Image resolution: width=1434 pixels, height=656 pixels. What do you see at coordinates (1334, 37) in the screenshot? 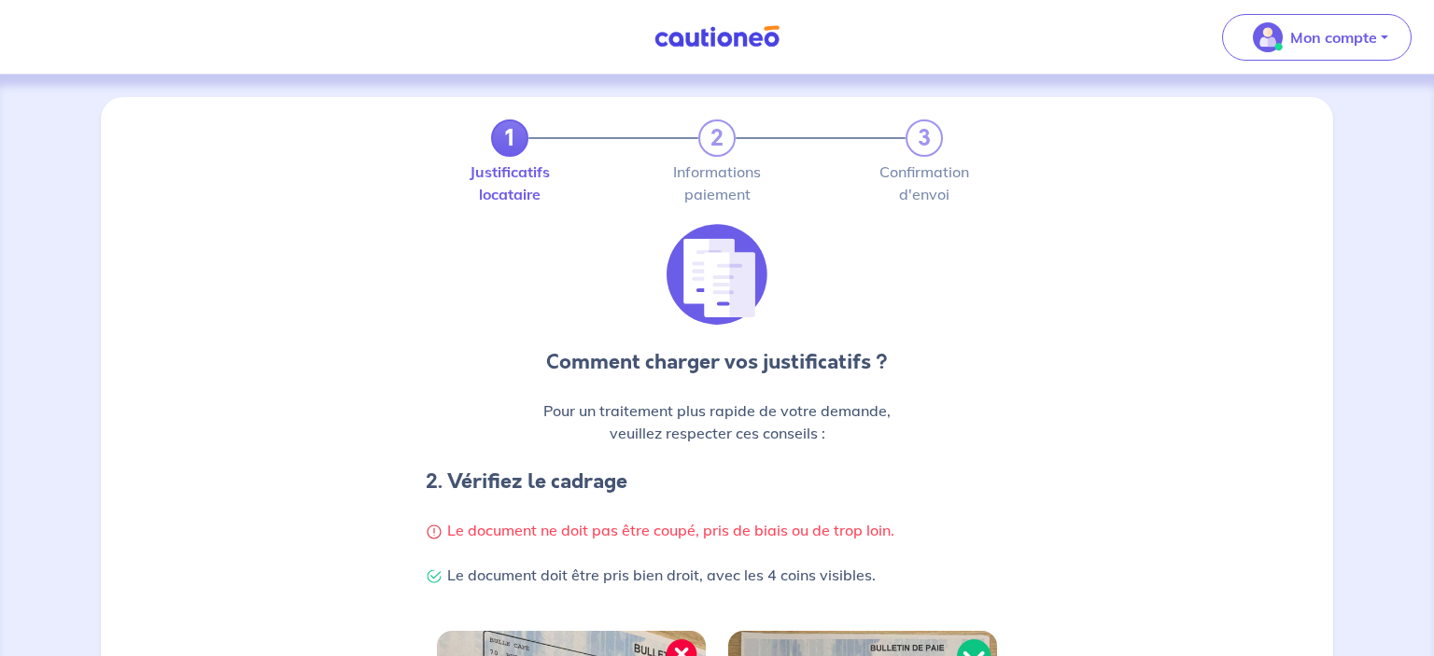
I see `p: Mon compte` at bounding box center [1334, 37].